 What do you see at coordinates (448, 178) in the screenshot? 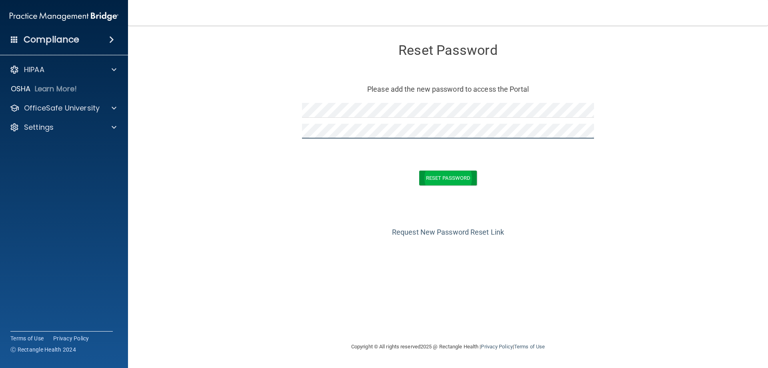
I see `button: Reset Password` at bounding box center [448, 178].